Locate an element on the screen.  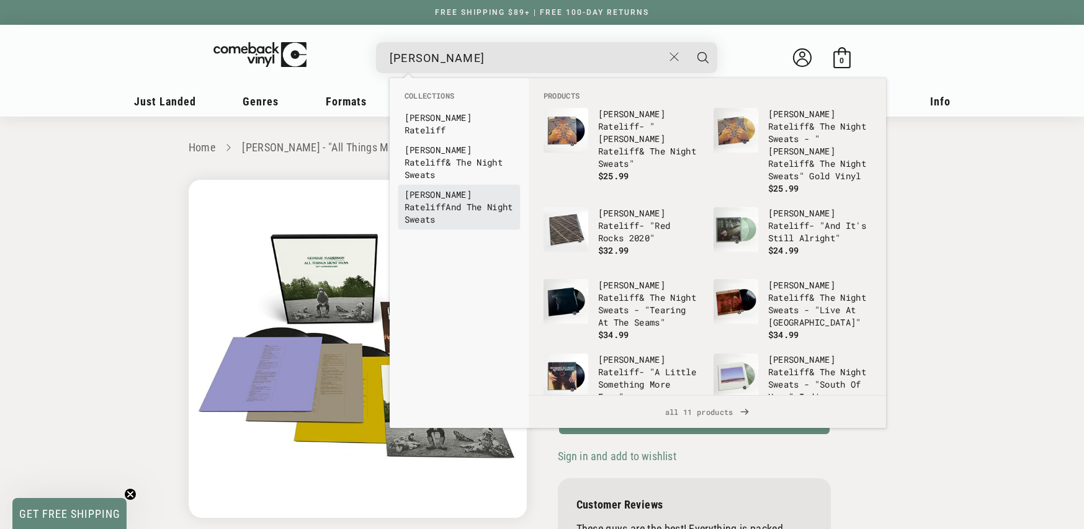
p: & The Night Sweats - "Tearing At The Seams" is located at coordinates (650, 304).